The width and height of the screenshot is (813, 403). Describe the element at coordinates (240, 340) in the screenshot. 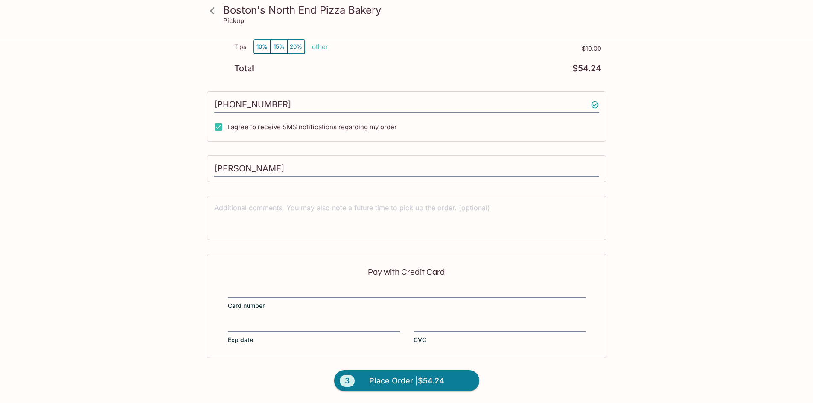

I see `span: Exp date` at that location.